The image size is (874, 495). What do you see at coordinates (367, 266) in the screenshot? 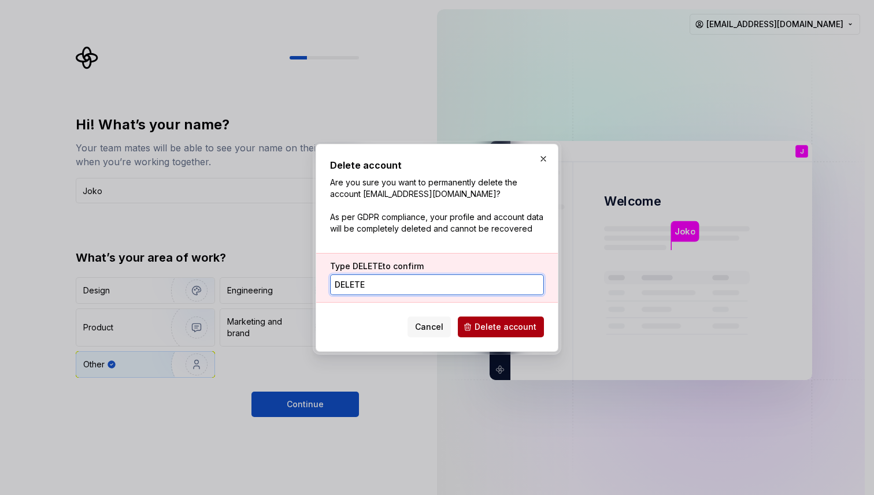
I see `span: DELETE` at bounding box center [367, 266].